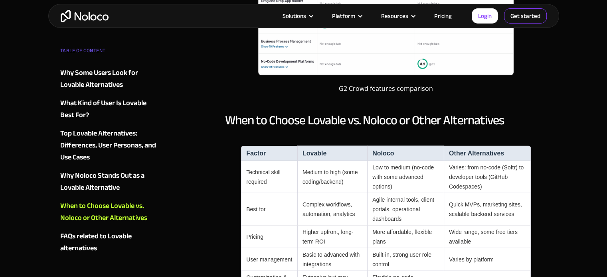 The height and width of the screenshot is (277, 607). Describe the element at coordinates (487, 177) in the screenshot. I see `td: Varies: from no-code (Softr) to developer tools (GitHub Codespaces)` at that location.